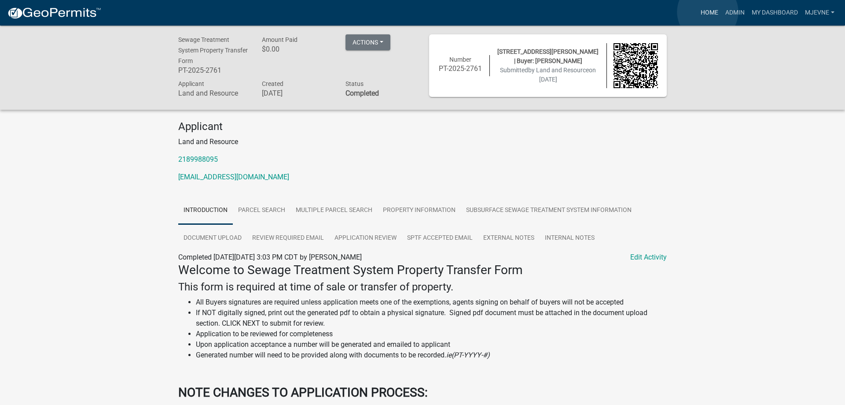 The height and width of the screenshot is (405, 845). What do you see at coordinates (509, 238) in the screenshot?
I see `a: External Notes` at bounding box center [509, 238].